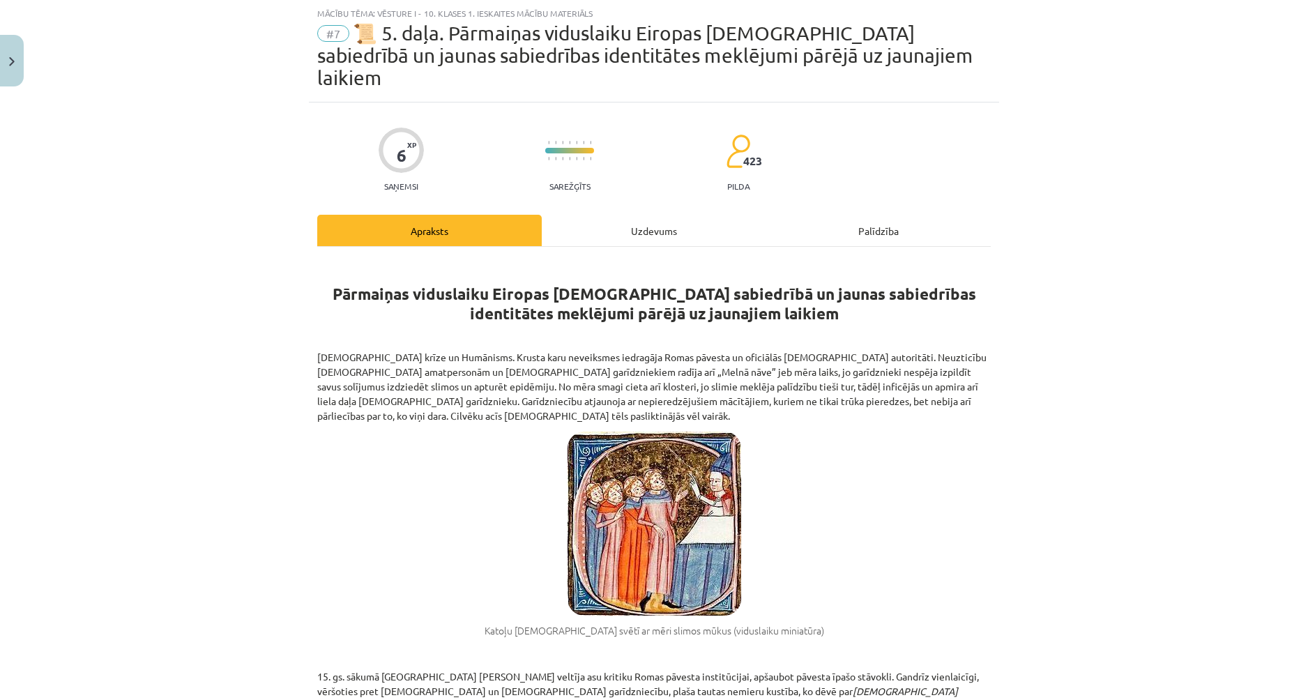 This screenshot has height=700, width=1308. Describe the element at coordinates (12, 61) in the screenshot. I see `img: icon-close-lesson-0947bae3869378f0d4975bcd49f059093ad1ed9edebbc8119c70593378902aed.svg` at that location.